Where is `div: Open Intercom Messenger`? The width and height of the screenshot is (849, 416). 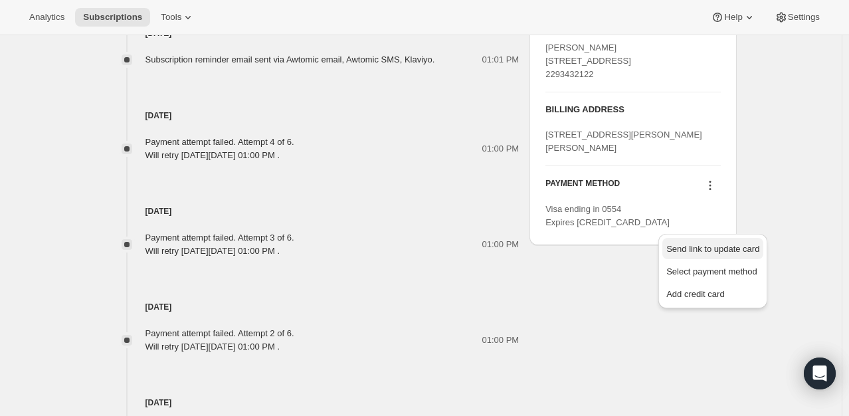 div: Open Intercom Messenger is located at coordinates (820, 373).